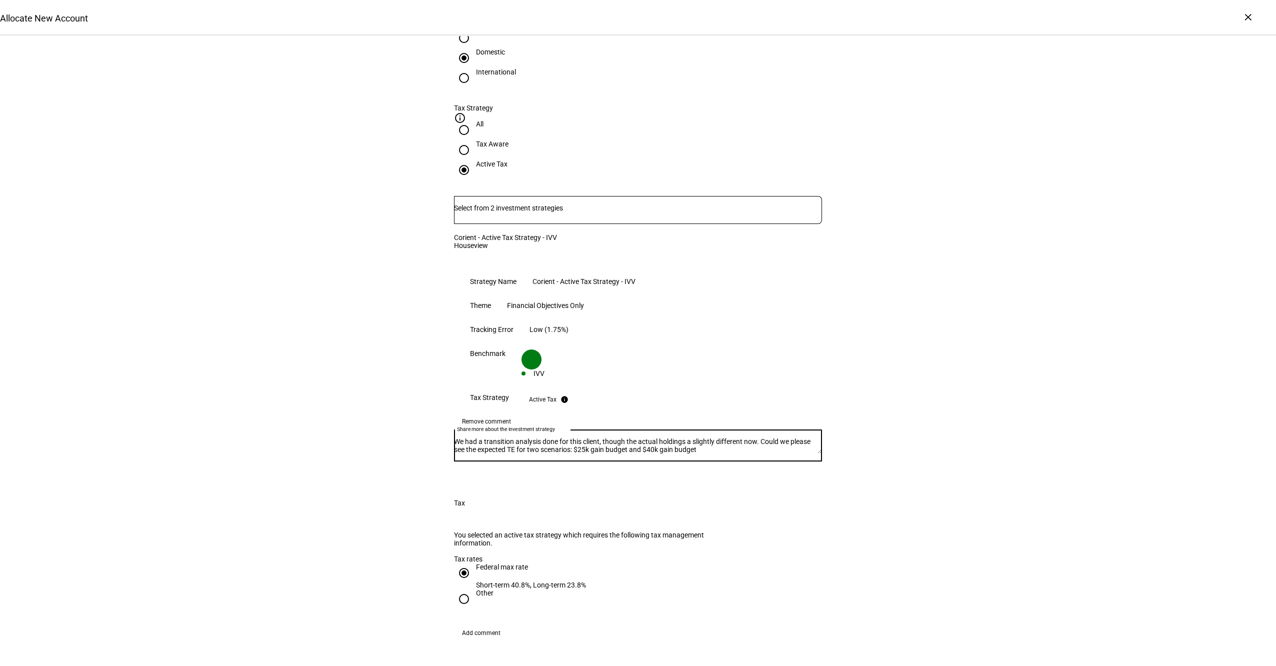 This screenshot has width=1276, height=666. Describe the element at coordinates (638, 559) in the screenshot. I see `div: Tax rates` at that location.